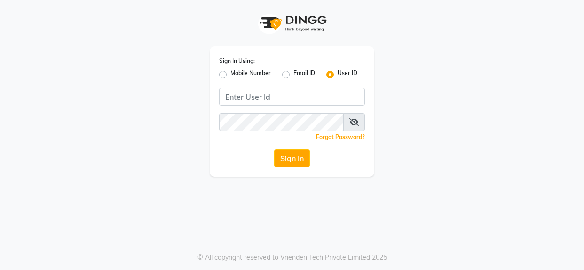 This screenshot has width=584, height=270. I want to click on label: Sign In Using:, so click(237, 61).